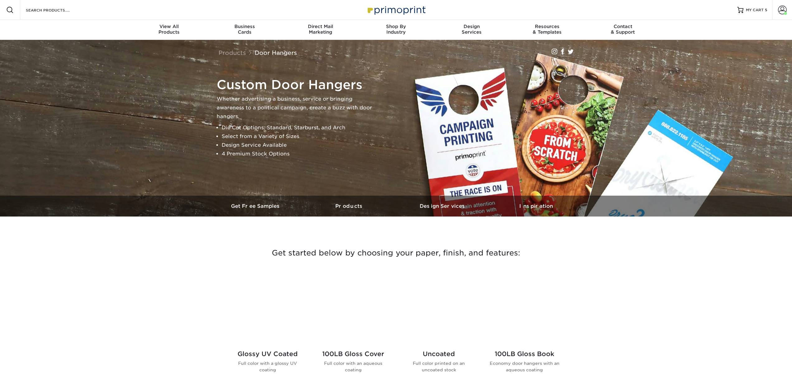 Image resolution: width=792 pixels, height=386 pixels. What do you see at coordinates (623, 30) in the screenshot?
I see `a: Contact& Support` at bounding box center [623, 30].